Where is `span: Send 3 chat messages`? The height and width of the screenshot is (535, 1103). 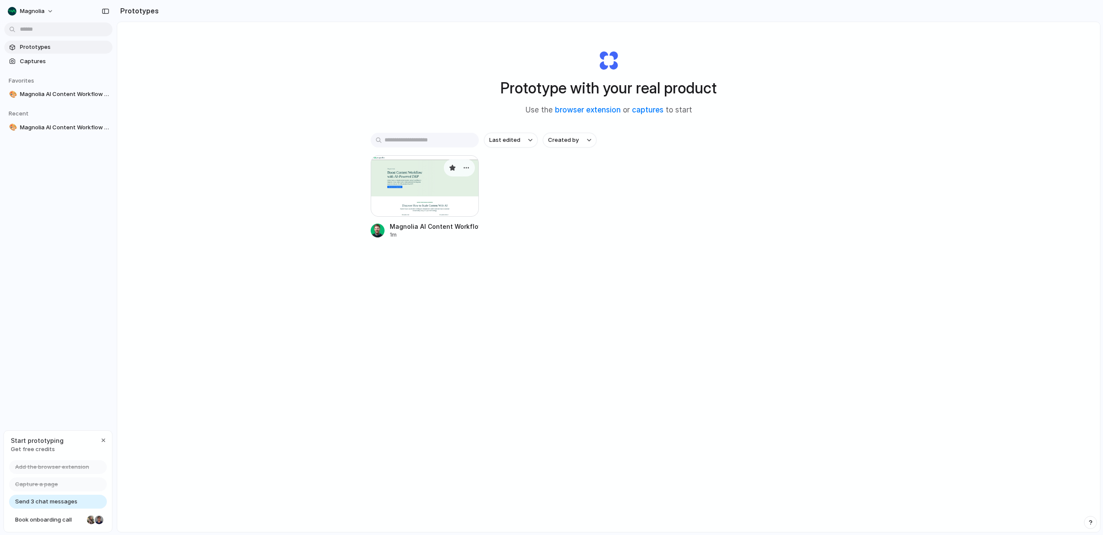 span: Send 3 chat messages is located at coordinates (46, 502).